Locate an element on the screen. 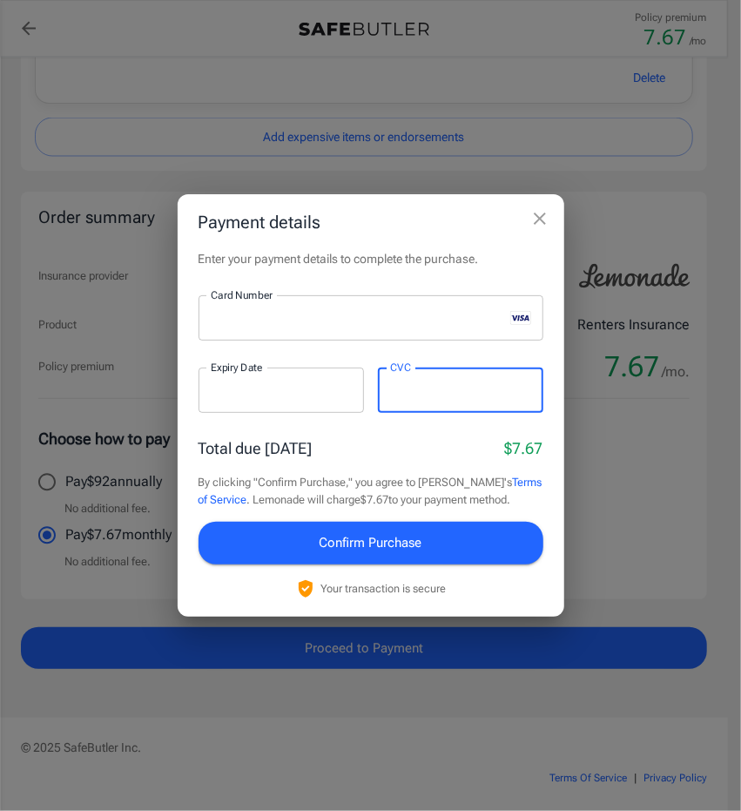 The width and height of the screenshot is (741, 811). label: Expiry Date is located at coordinates (237, 367).